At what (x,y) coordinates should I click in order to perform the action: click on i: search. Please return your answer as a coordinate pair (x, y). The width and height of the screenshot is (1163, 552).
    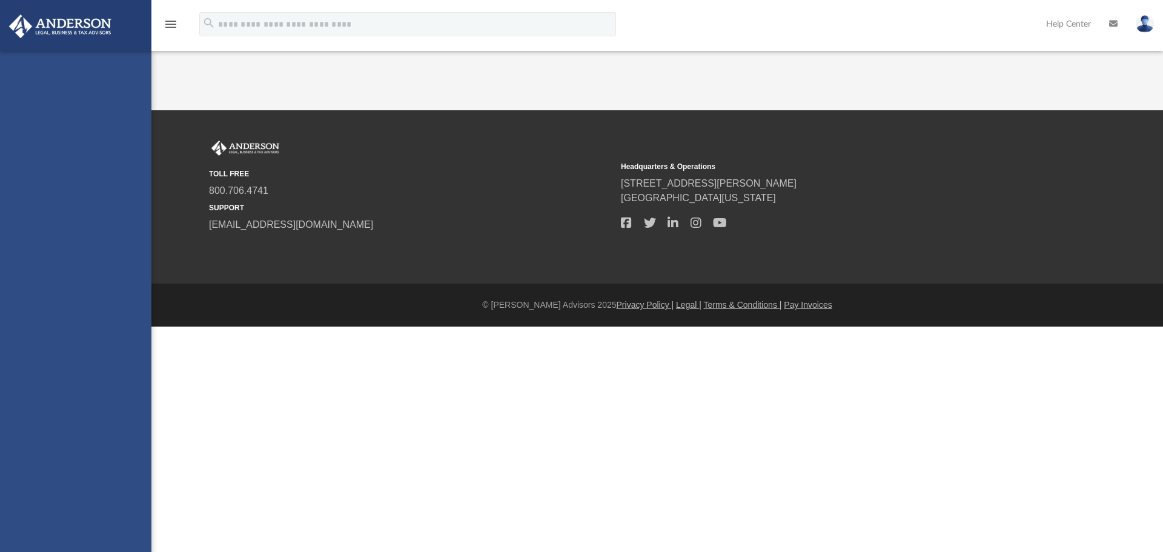
    Looking at the image, I should click on (209, 23).